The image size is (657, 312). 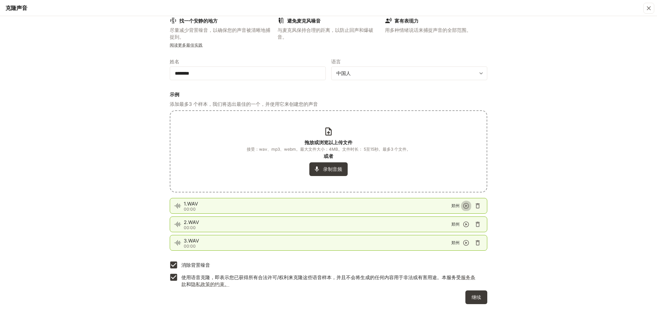 What do you see at coordinates (328, 280) in the screenshot?
I see `font: 服务条款` at bounding box center [328, 280].